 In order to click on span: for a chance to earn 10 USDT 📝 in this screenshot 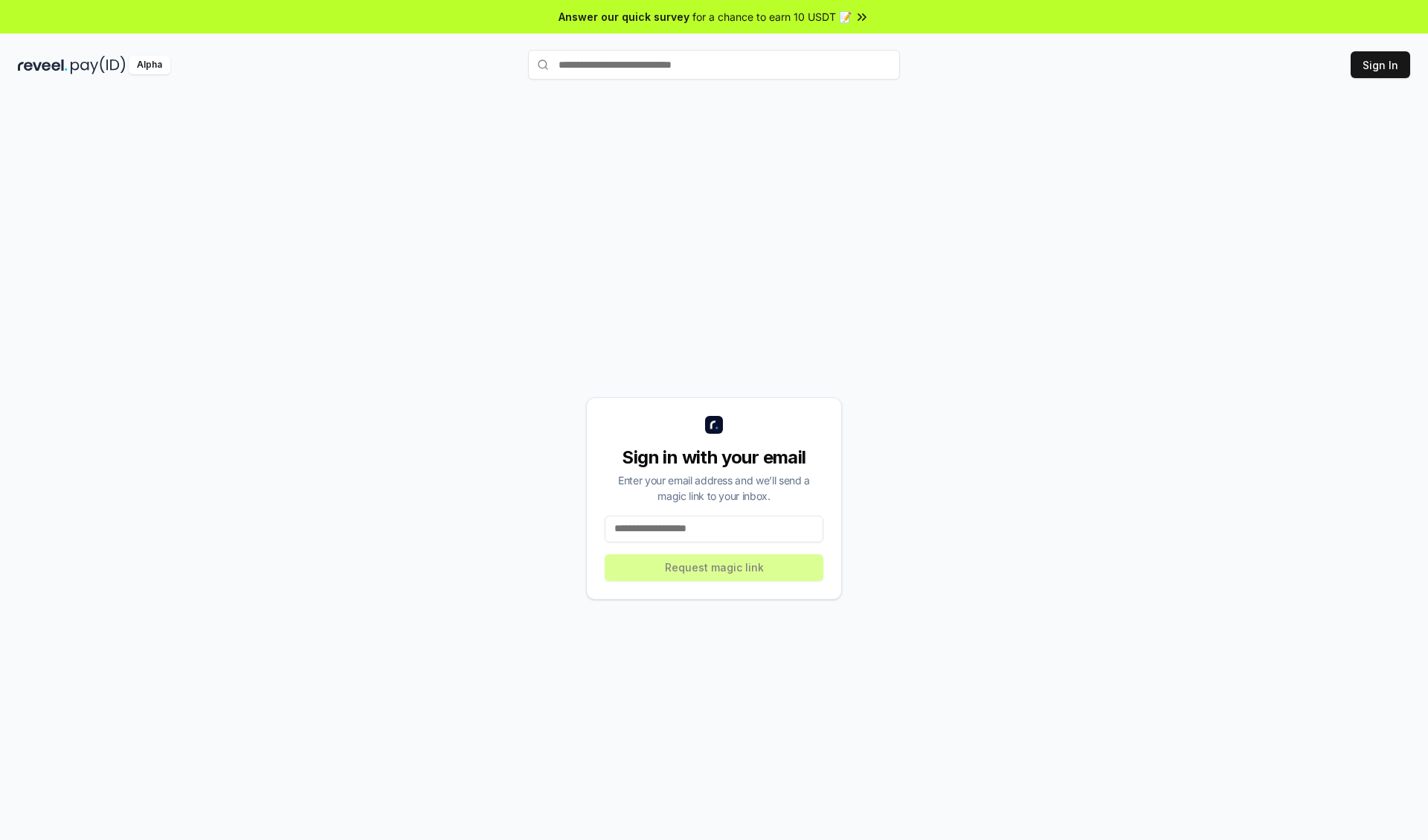, I will do `click(772, 17)`.